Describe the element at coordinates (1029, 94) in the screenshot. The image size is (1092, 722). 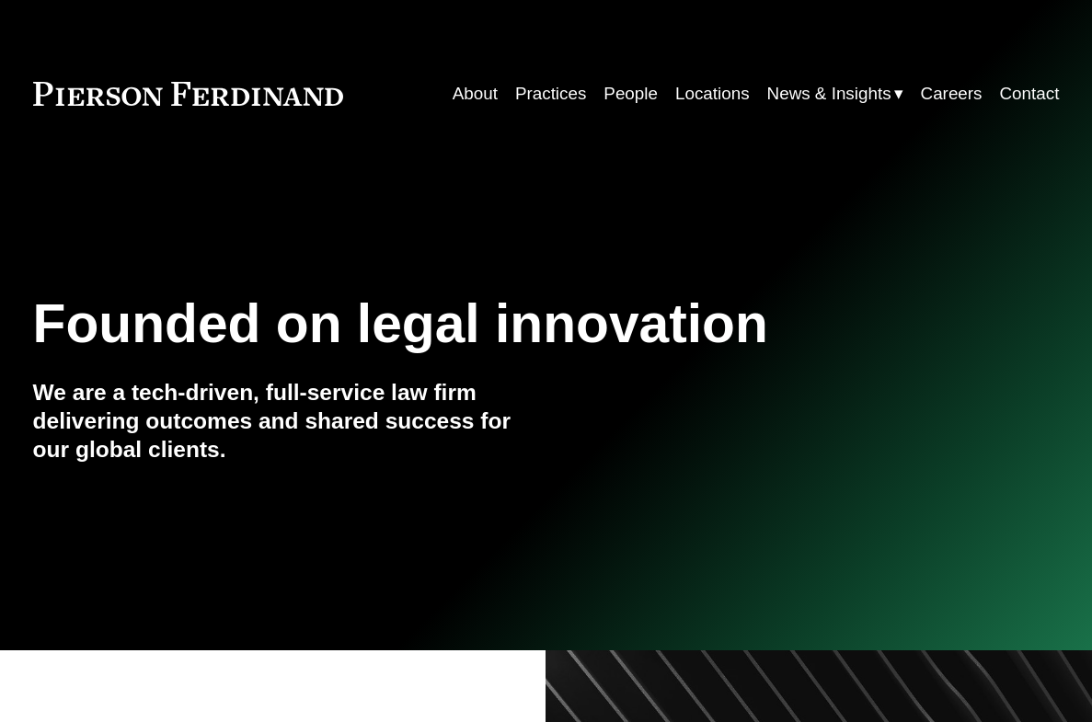
I see `a: Contact` at that location.